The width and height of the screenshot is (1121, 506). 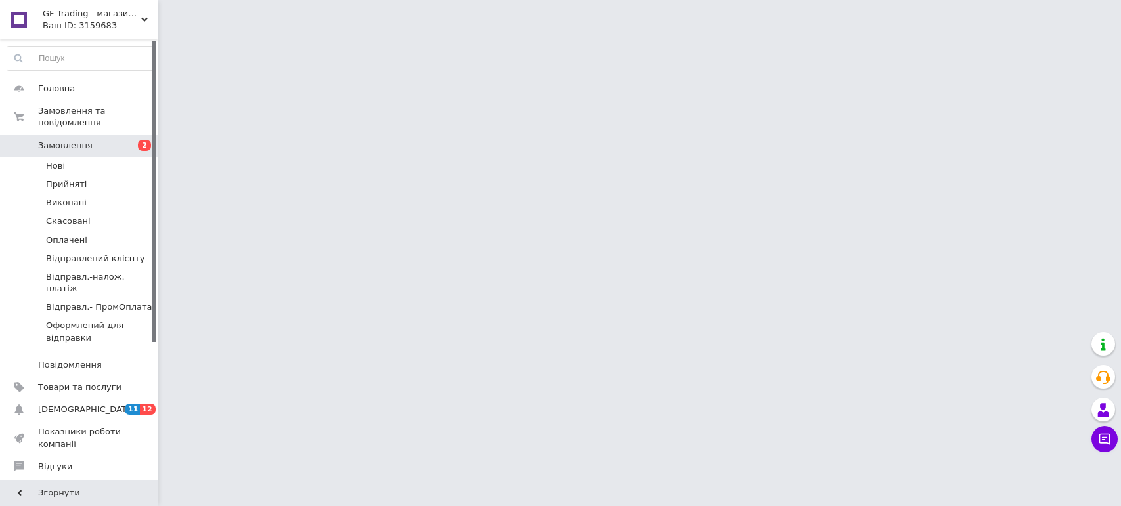 What do you see at coordinates (68, 221) in the screenshot?
I see `span: Скасовані` at bounding box center [68, 221].